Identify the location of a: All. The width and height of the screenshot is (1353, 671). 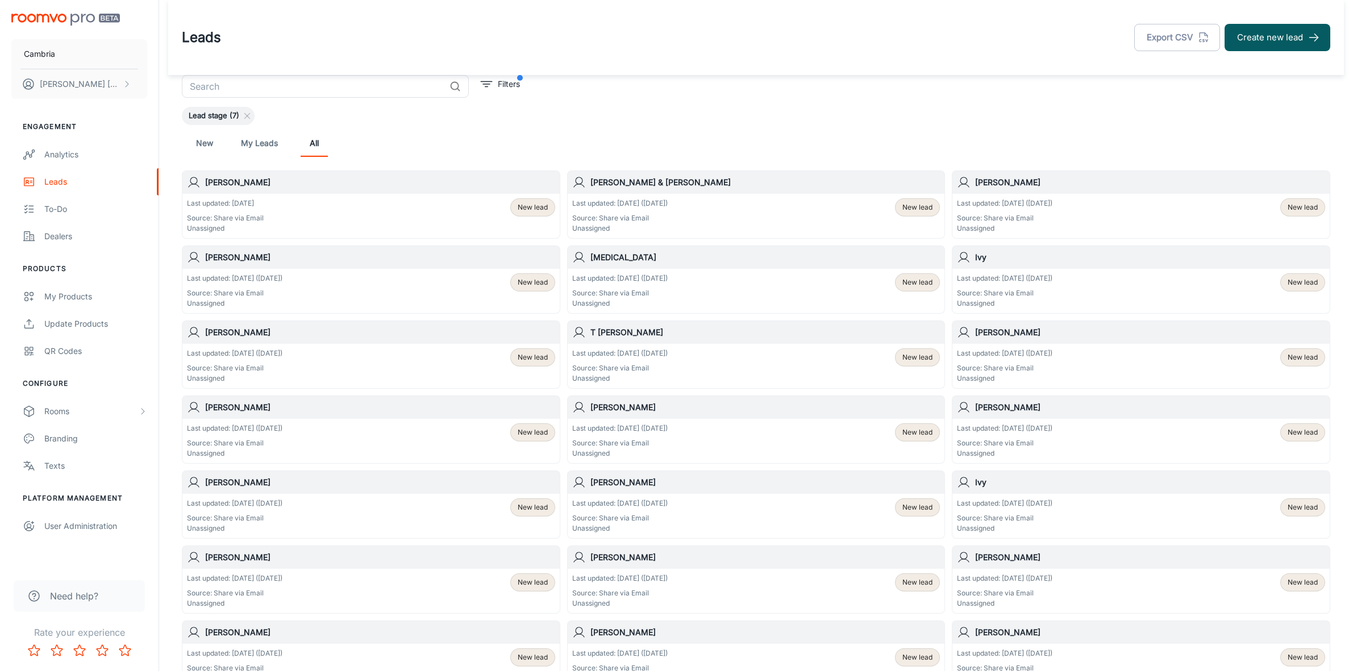
(314, 143).